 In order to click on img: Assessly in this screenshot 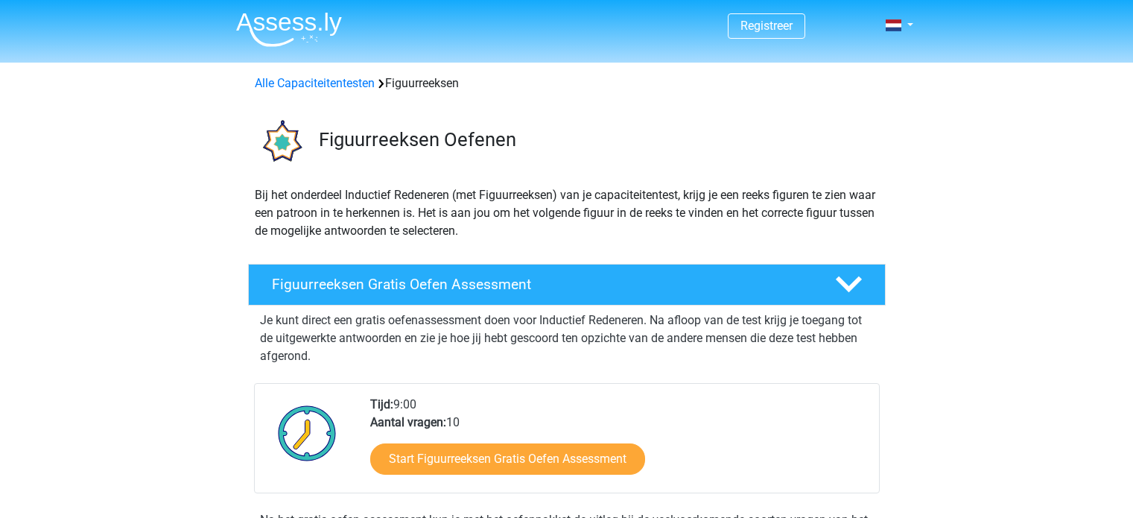, I will do `click(289, 29)`.